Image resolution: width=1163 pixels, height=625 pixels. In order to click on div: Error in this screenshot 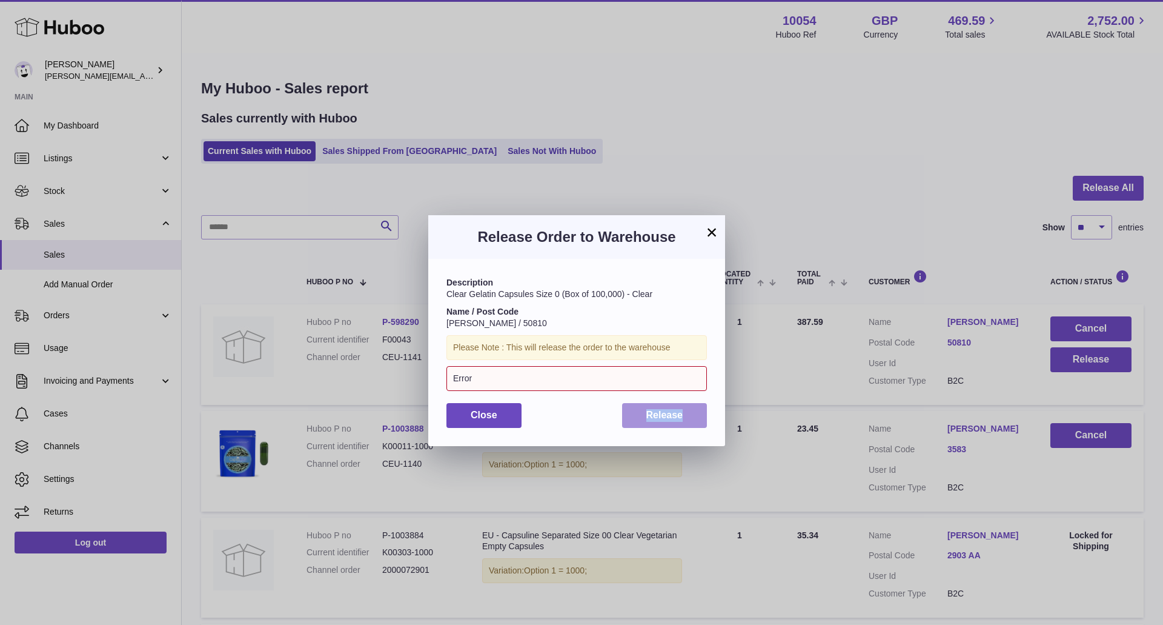, I will do `click(577, 378)`.